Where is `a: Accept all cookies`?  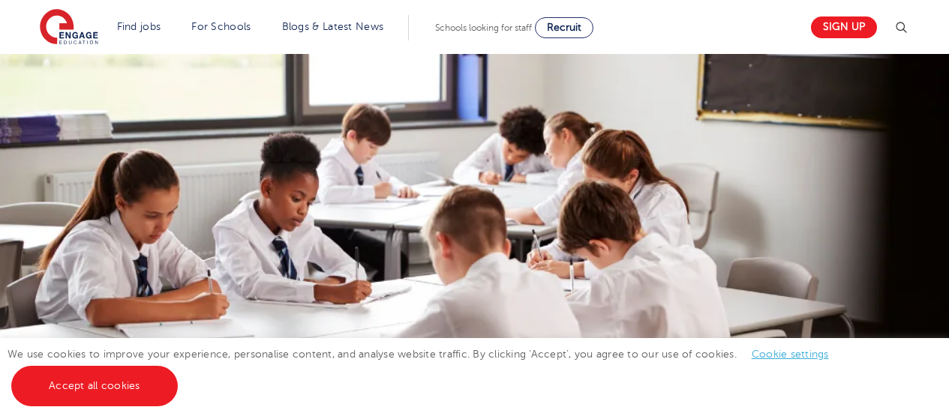 a: Accept all cookies is located at coordinates (95, 386).